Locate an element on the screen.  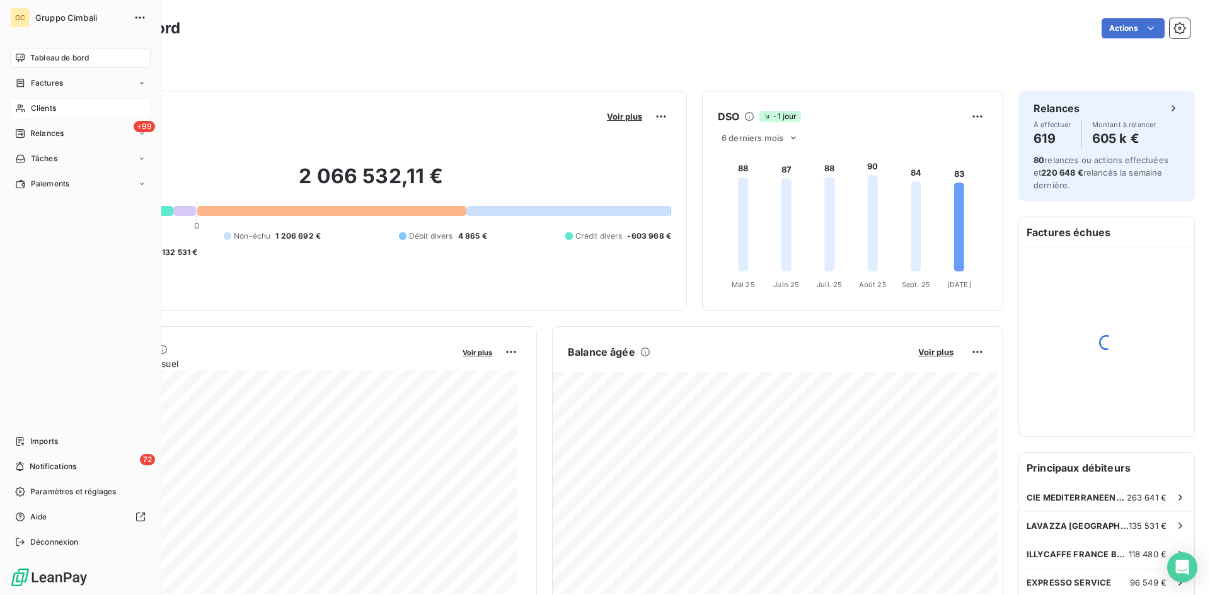
span: À effectuer is located at coordinates (1052, 125).